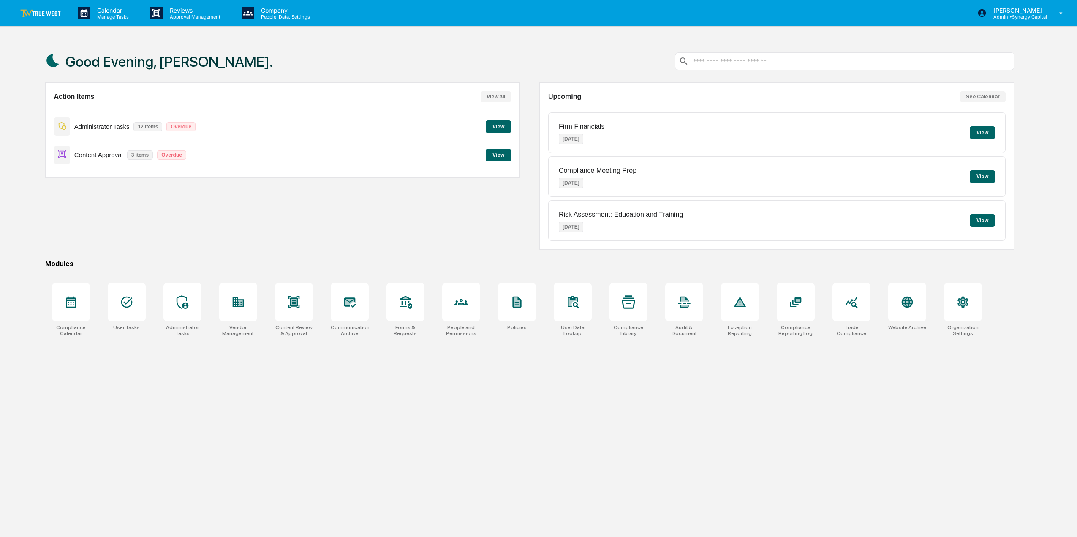 This screenshot has height=537, width=1077. I want to click on p: 3 items, so click(140, 155).